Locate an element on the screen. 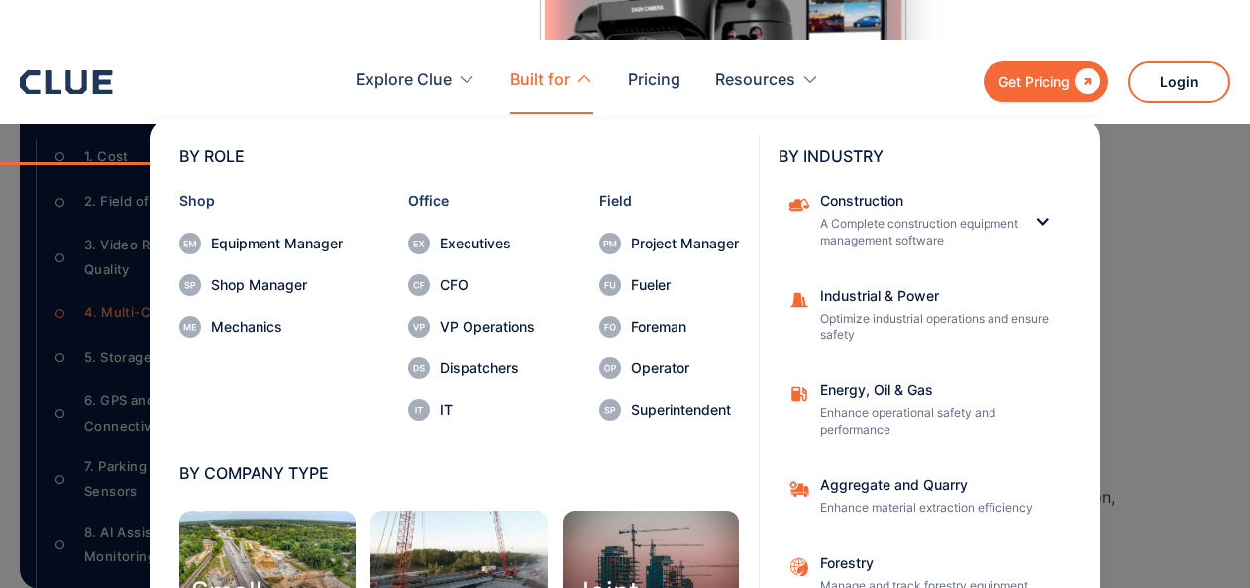 The width and height of the screenshot is (1250, 588). div: Operator is located at coordinates (684, 368).